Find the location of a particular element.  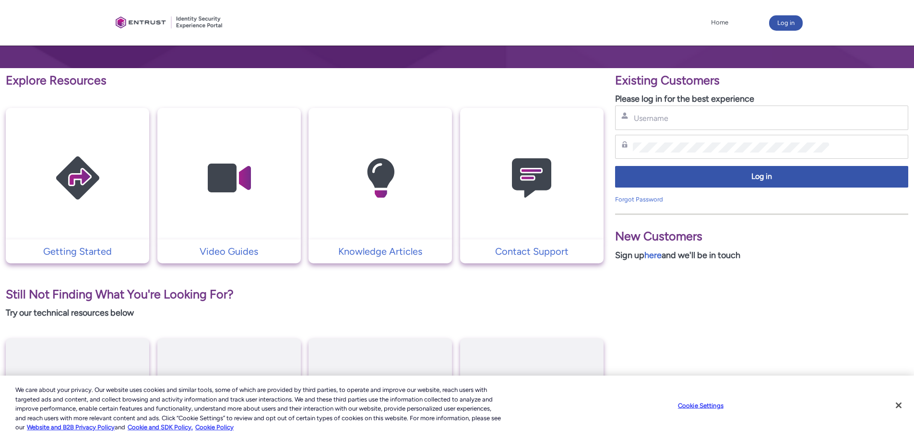

div: We care about your privacy. Our website uses cookies and similar tools, some of which are provide... is located at coordinates (259, 409).